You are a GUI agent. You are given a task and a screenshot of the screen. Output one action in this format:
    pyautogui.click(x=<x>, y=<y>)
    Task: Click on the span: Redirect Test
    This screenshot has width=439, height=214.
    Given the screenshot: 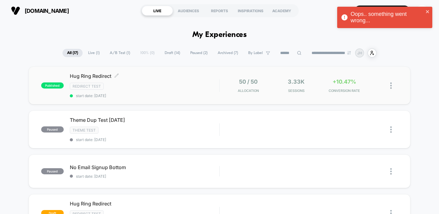 What is the action you would take?
    pyautogui.click(x=87, y=86)
    